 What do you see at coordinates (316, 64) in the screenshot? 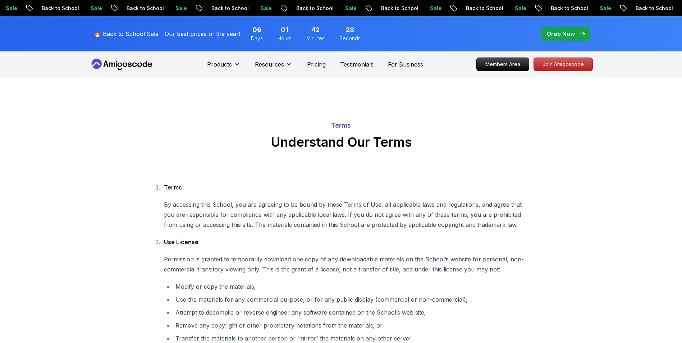
I see `a: Pricing` at bounding box center [316, 64].